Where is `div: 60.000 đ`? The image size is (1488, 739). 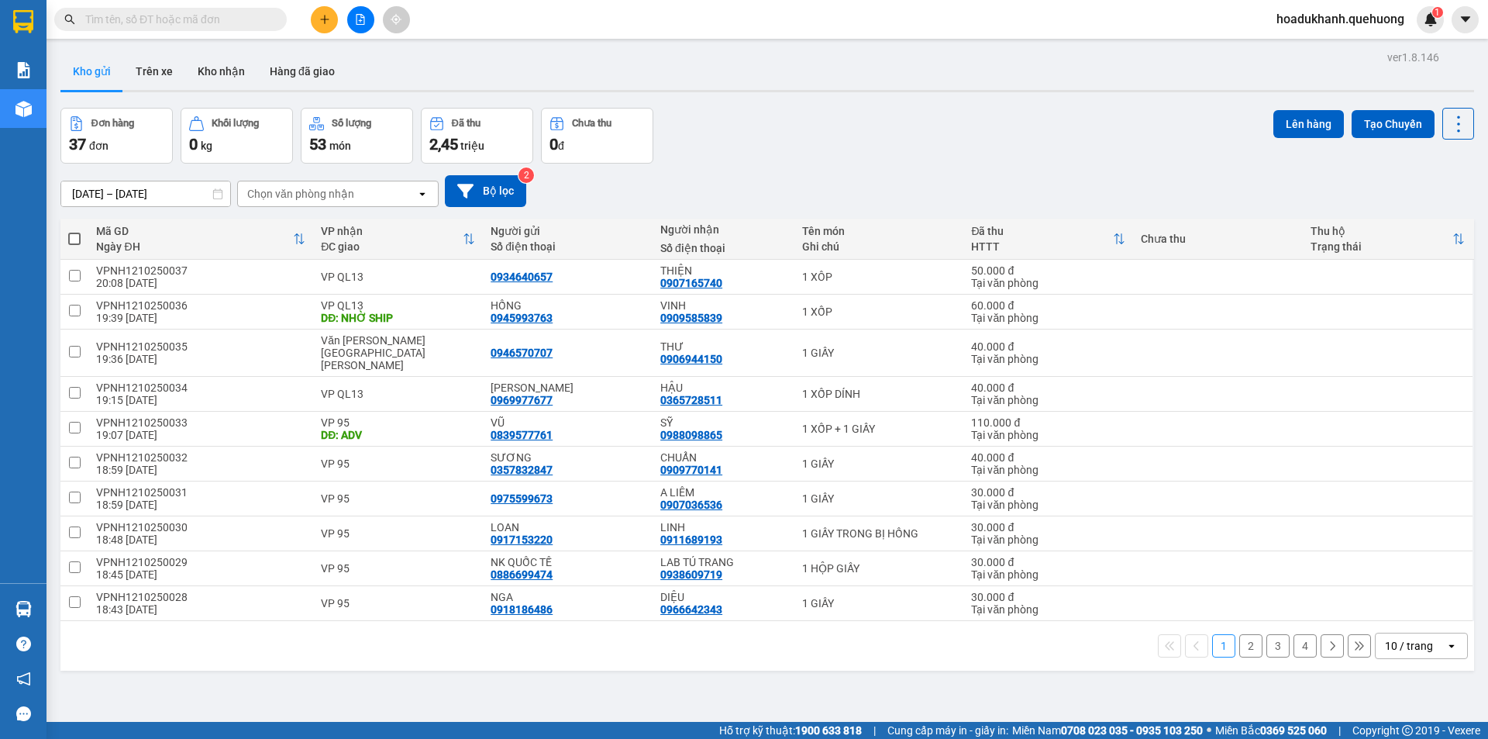 div: 60.000 đ is located at coordinates (1048, 305).